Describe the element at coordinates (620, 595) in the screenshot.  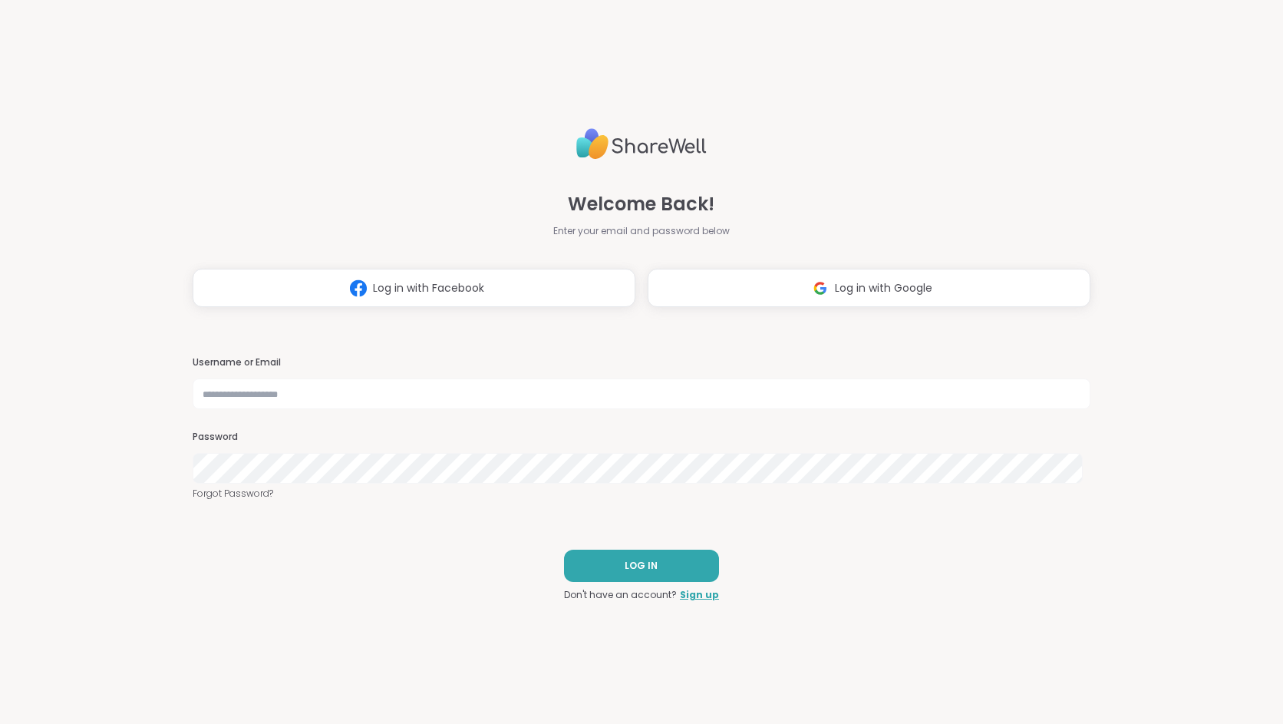
I see `span: Don't have an account?` at that location.